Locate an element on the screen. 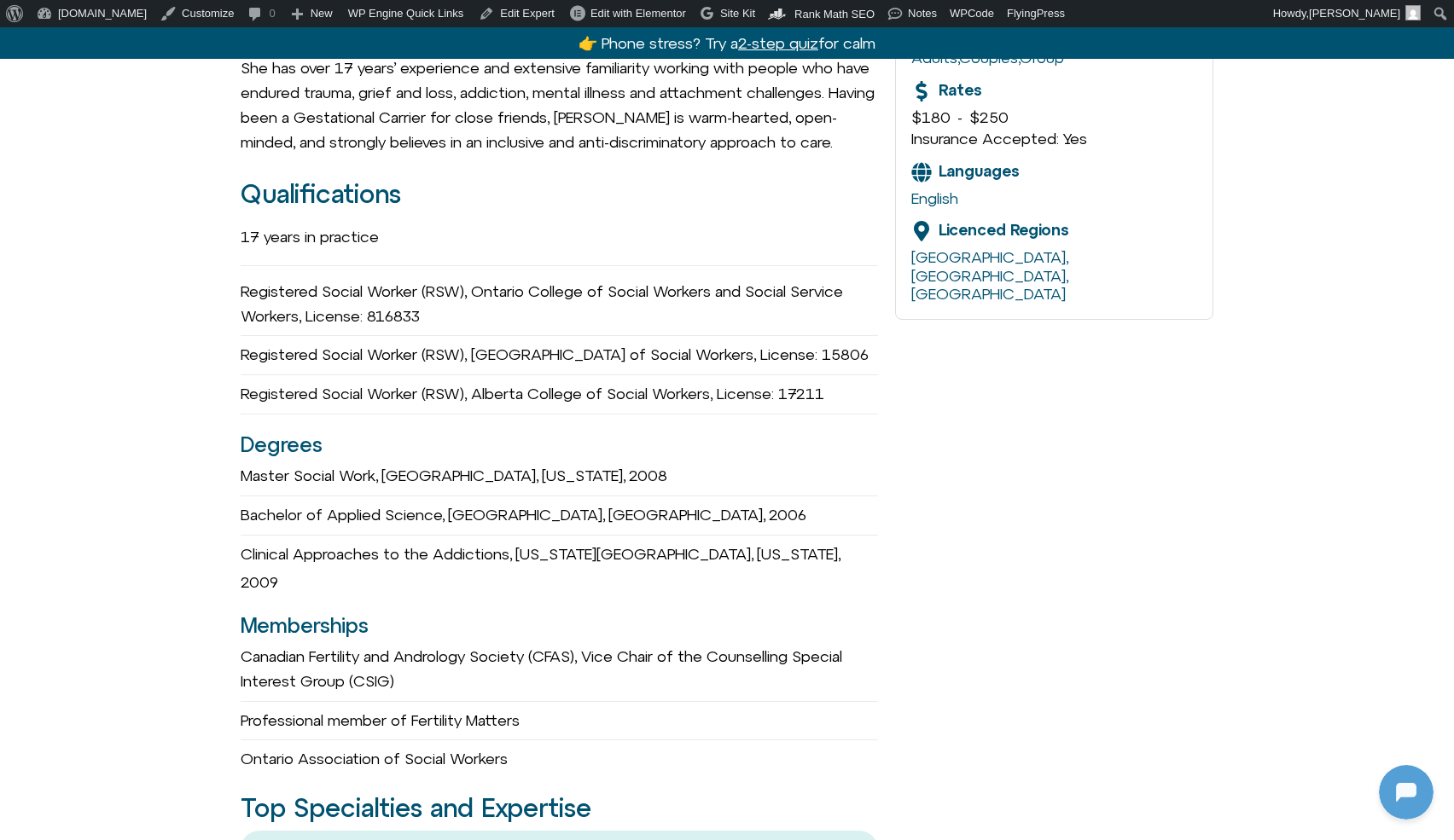 Image resolution: width=1454 pixels, height=840 pixels. span: Rank Math SEO is located at coordinates (834, 14).